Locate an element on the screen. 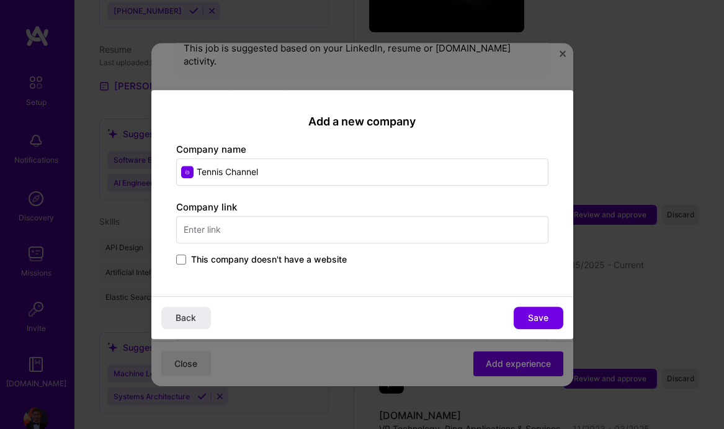 The image size is (724, 429). button: Back is located at coordinates (186, 318).